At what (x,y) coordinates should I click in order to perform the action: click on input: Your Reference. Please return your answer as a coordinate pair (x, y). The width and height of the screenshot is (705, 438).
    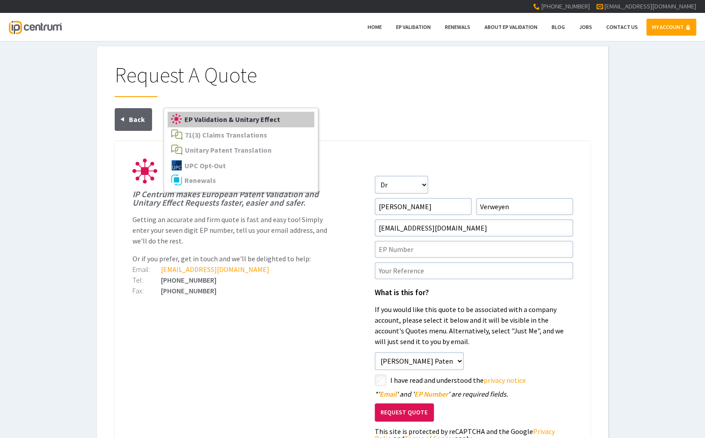
    Looking at the image, I should click on (474, 270).